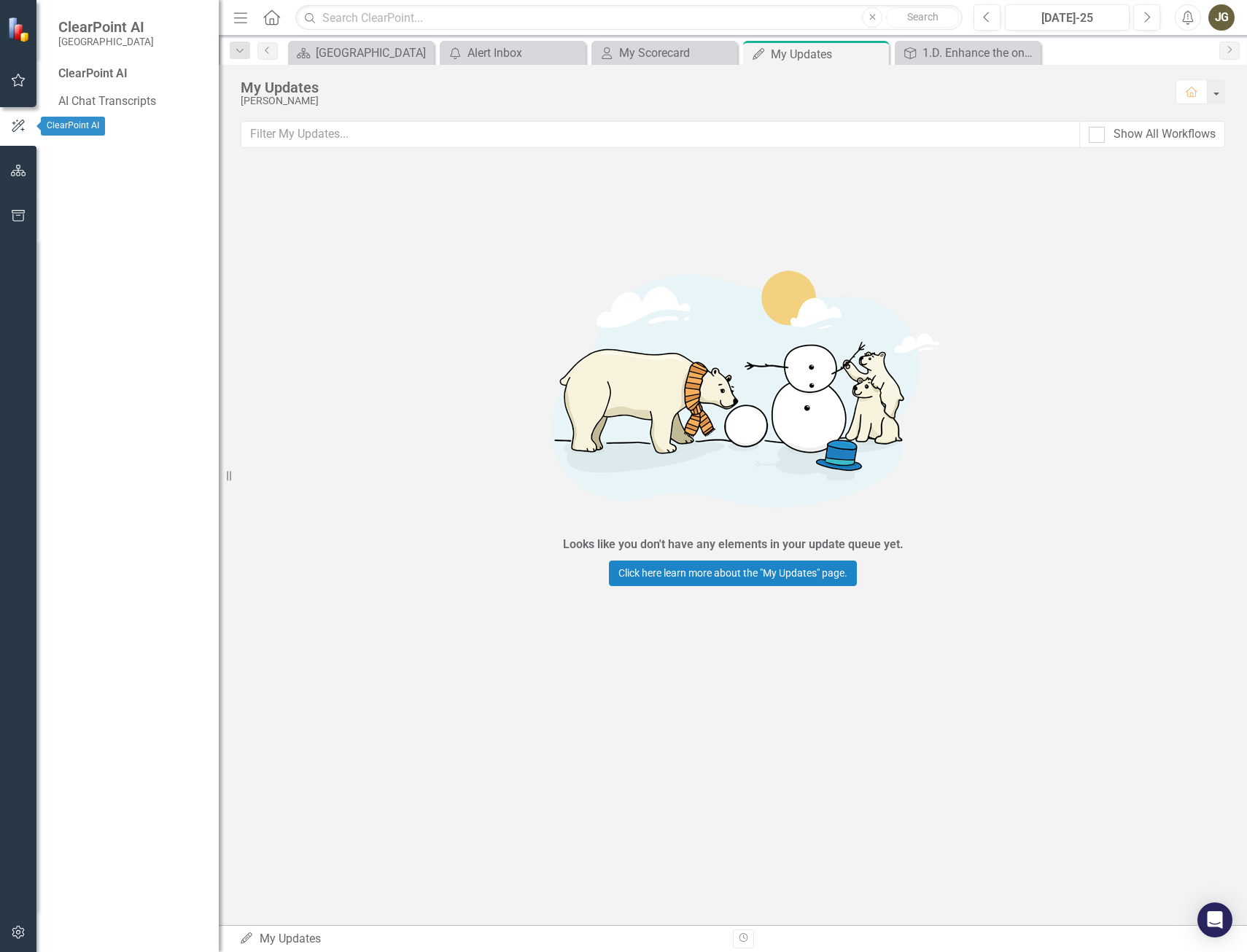 The width and height of the screenshot is (1247, 952). What do you see at coordinates (733, 387) in the screenshot?
I see `img: Getting started` at bounding box center [733, 387].